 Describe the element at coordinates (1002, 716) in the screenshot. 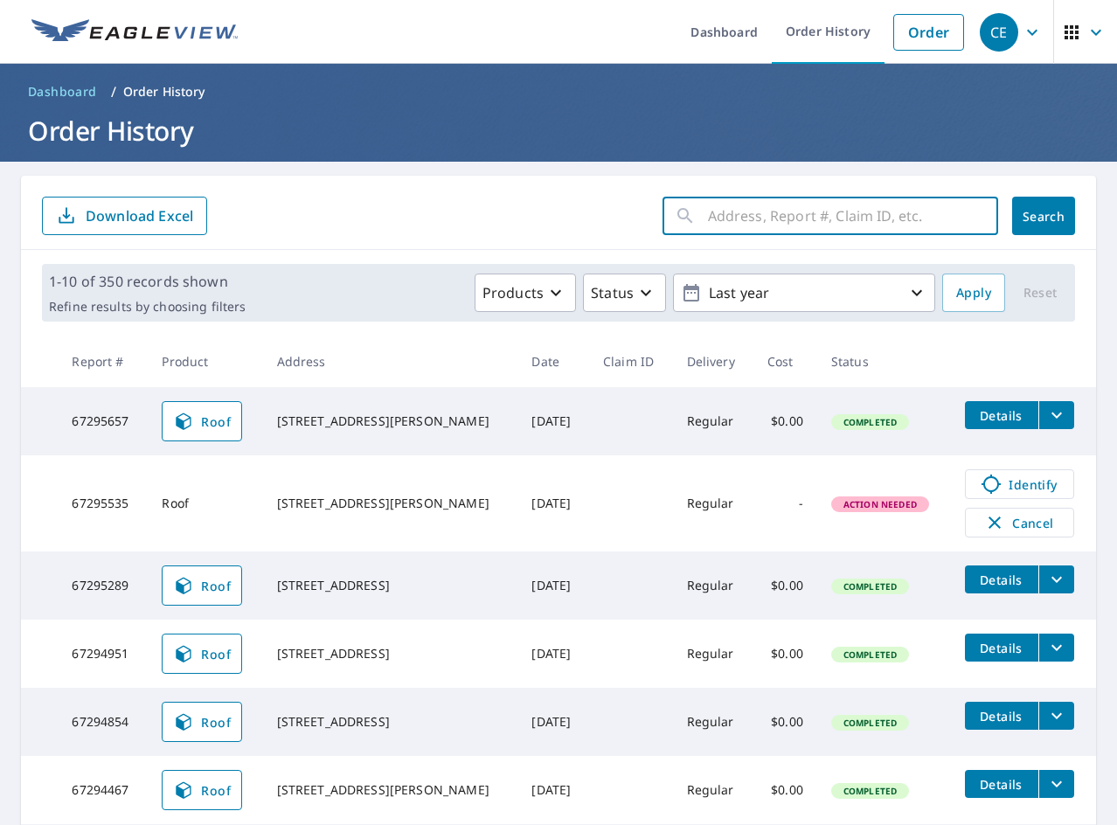

I see `button: detailsBtn-67294854` at that location.